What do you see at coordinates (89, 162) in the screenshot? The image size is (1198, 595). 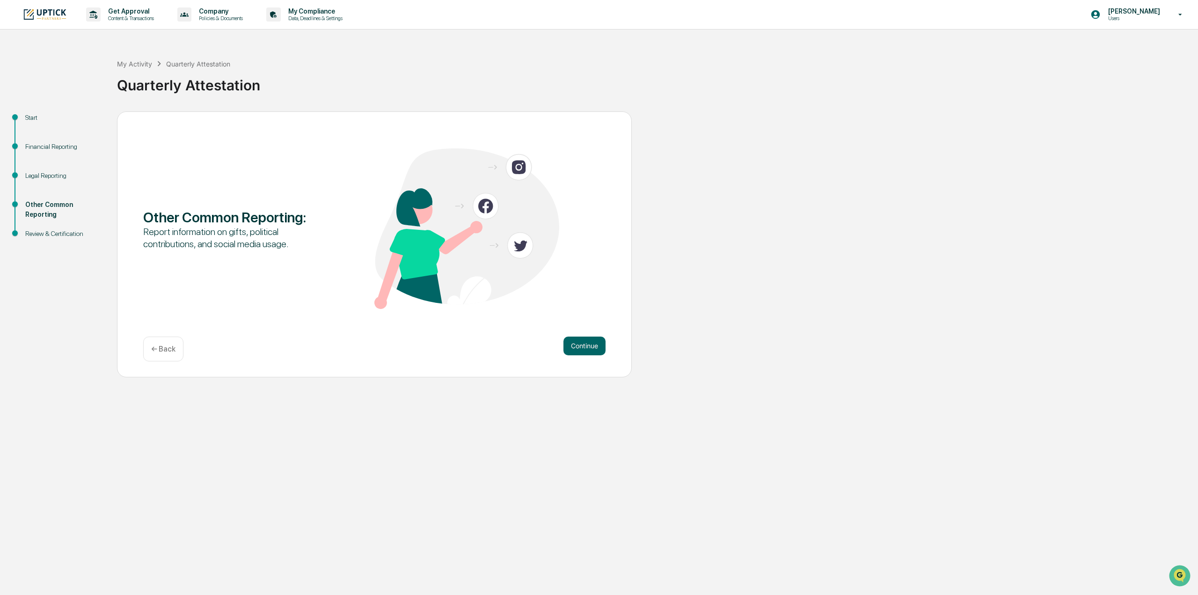 I see `a: Powered byPylon` at bounding box center [89, 162].